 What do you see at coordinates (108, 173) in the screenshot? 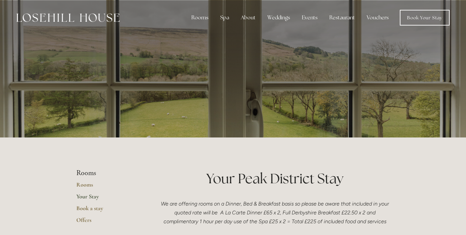
I see `li: Rooms` at bounding box center [108, 173].